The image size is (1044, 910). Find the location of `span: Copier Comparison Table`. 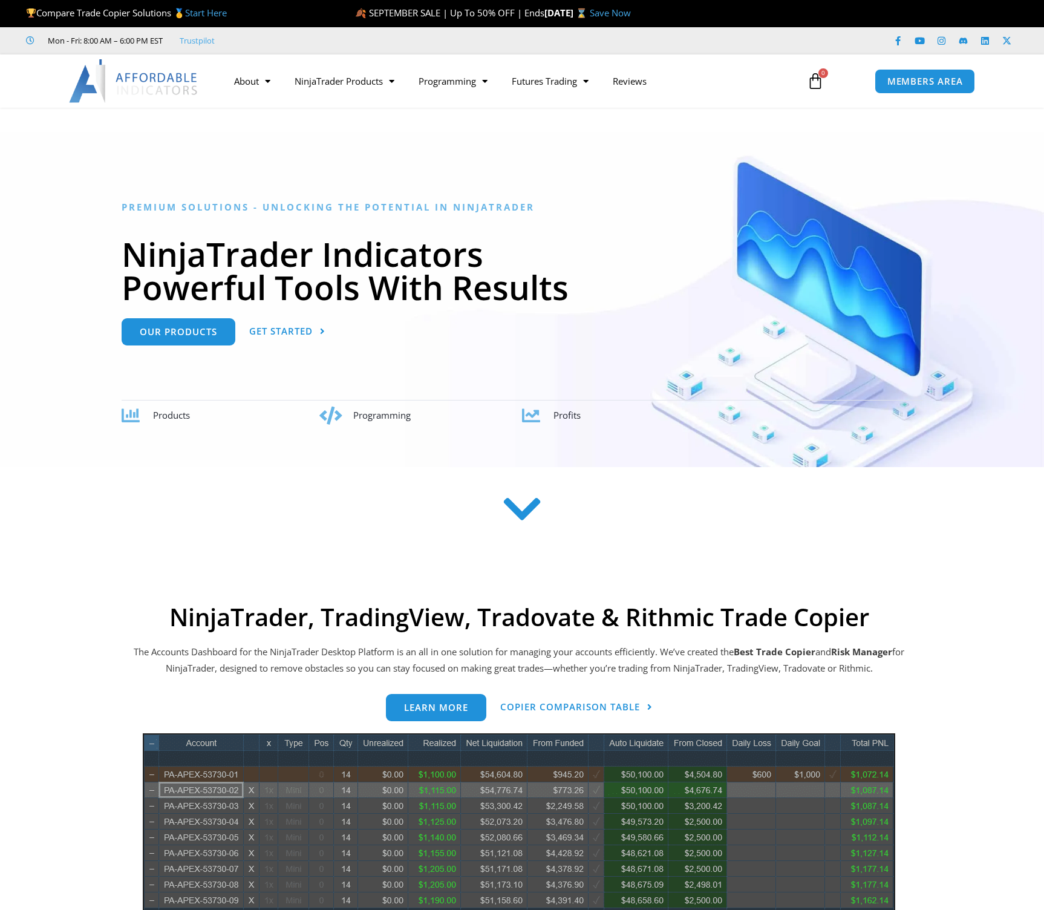

span: Copier Comparison Table is located at coordinates (570, 707).